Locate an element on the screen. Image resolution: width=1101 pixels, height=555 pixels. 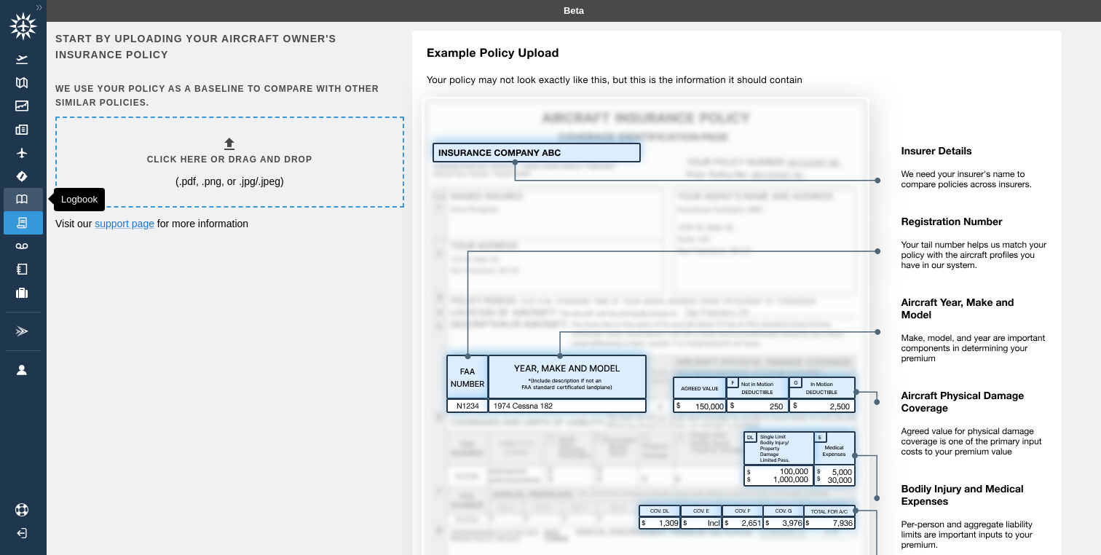
a: support page is located at coordinates (125, 224).